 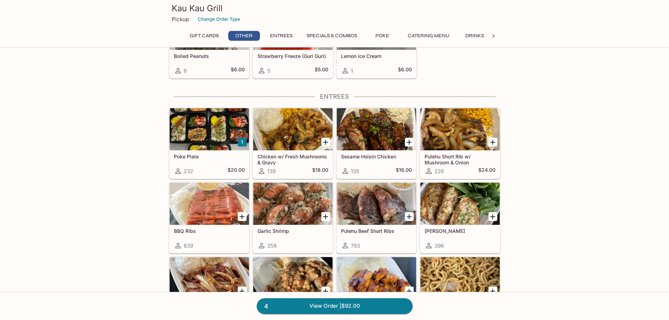 What do you see at coordinates (209, 218) in the screenshot?
I see `a: BBQ Ribs639` at bounding box center [209, 218].